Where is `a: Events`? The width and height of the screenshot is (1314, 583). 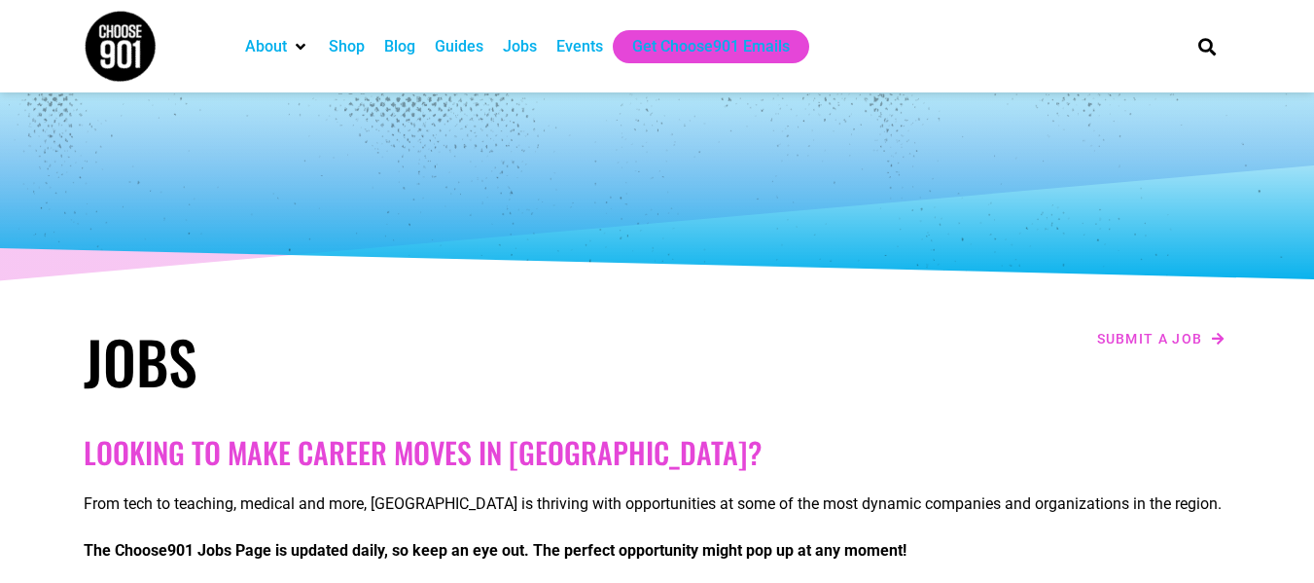
a: Events is located at coordinates (580, 47).